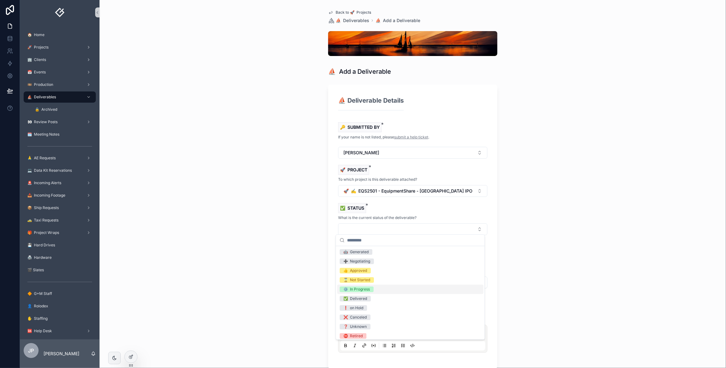  I want to click on span: ⛵️ Add a Deliverable, so click(398, 21).